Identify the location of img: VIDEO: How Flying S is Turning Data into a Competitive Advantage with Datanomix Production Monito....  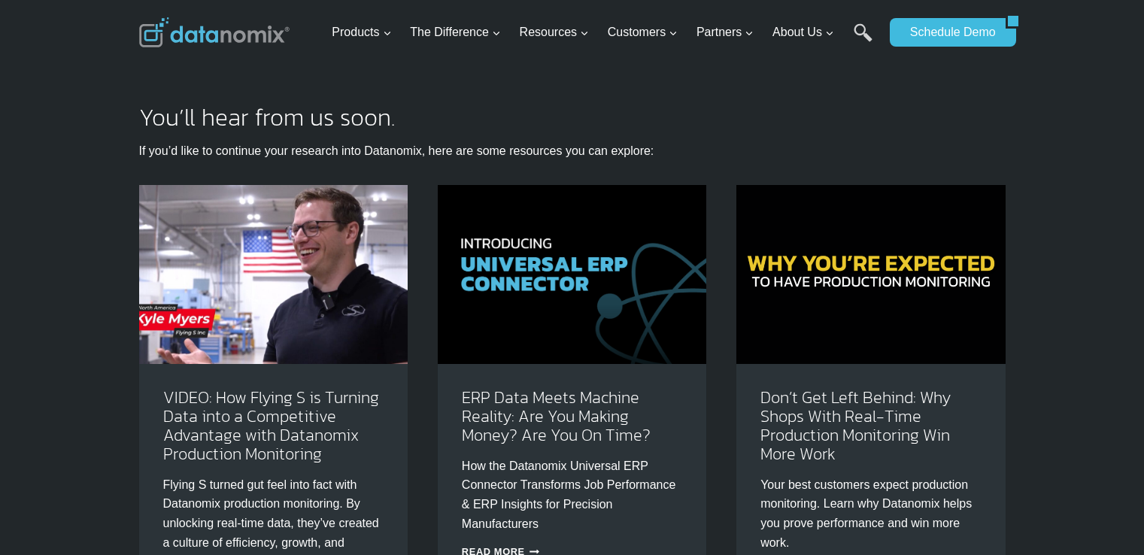
(273, 275).